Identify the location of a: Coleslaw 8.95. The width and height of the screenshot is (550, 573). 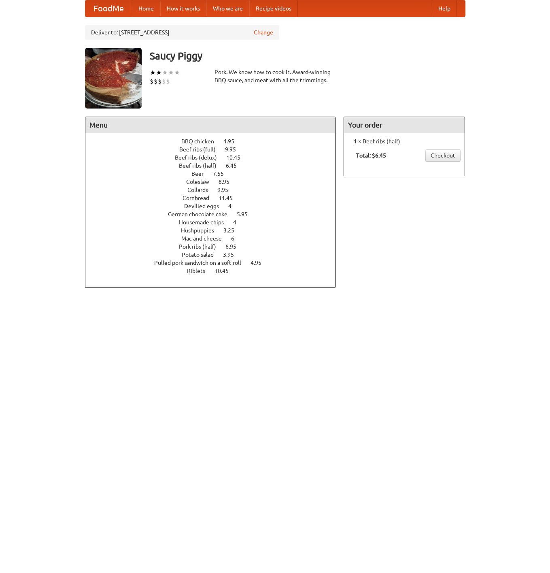
(215, 182).